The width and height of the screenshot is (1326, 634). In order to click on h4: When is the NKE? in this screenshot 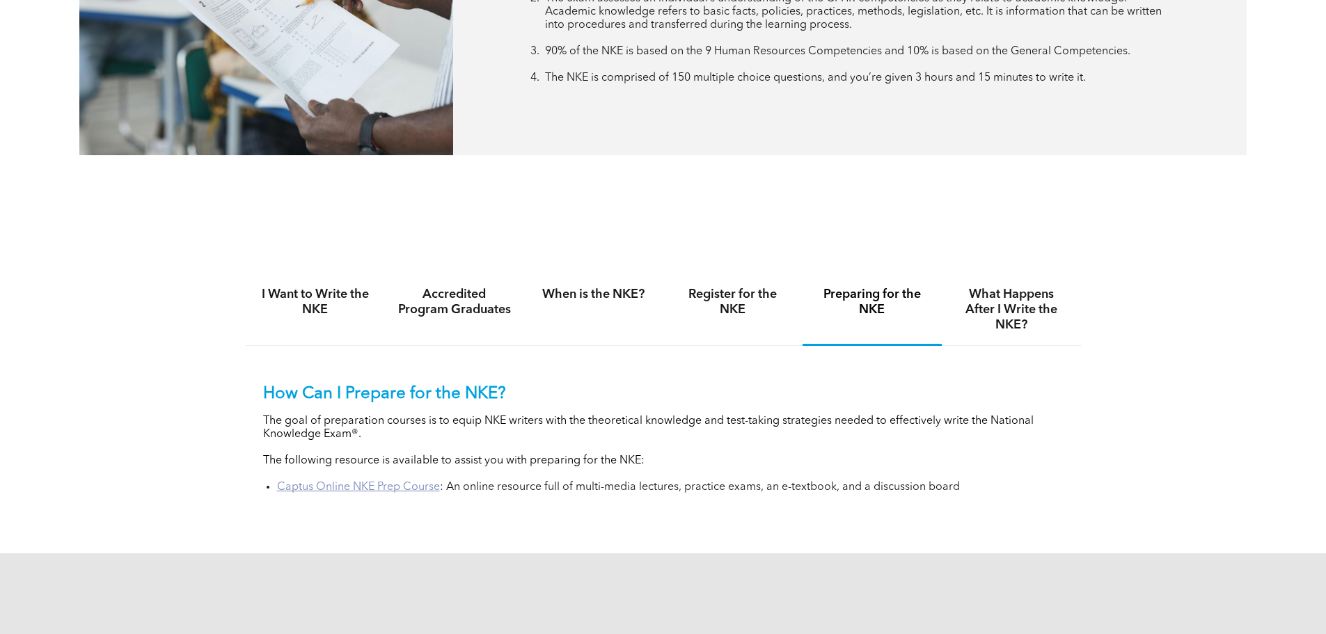, I will do `click(594, 294)`.